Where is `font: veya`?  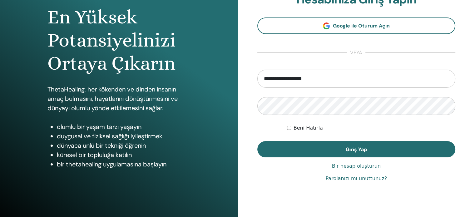 font: veya is located at coordinates (356, 52).